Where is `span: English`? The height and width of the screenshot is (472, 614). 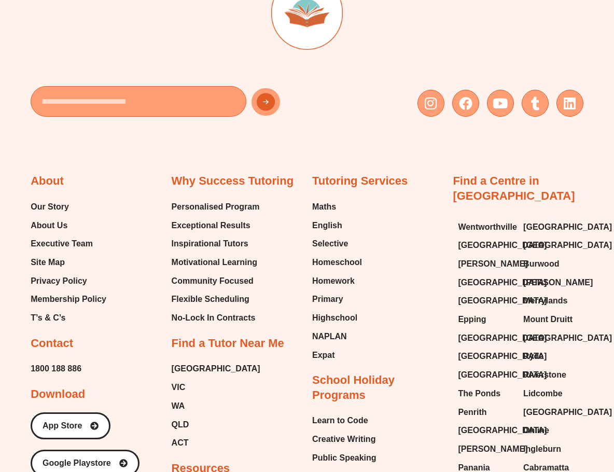
span: English is located at coordinates (327, 225).